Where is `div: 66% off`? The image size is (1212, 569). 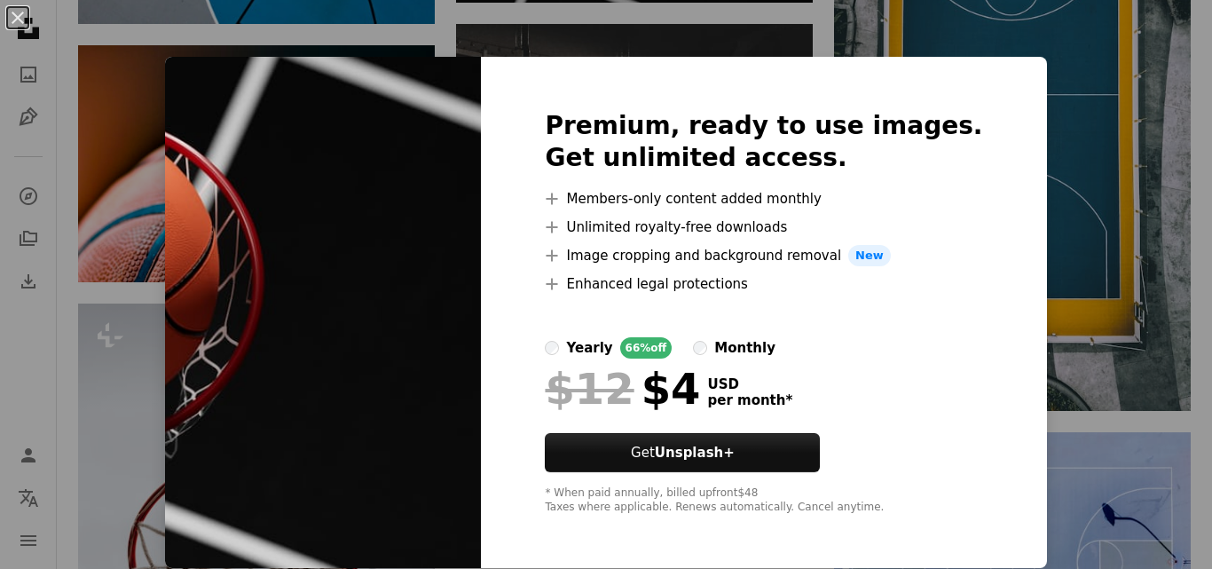
div: 66% off is located at coordinates (646, 348).